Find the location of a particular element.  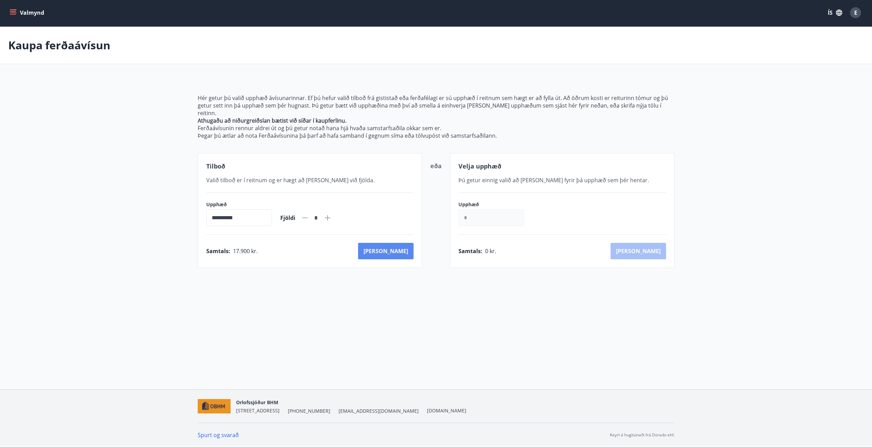

p: Hér getur þú valið upphæð ávísunarinnar. Ef þú hefur valið tilboð frá gististað eða ferðafélagi e... is located at coordinates (436, 105).